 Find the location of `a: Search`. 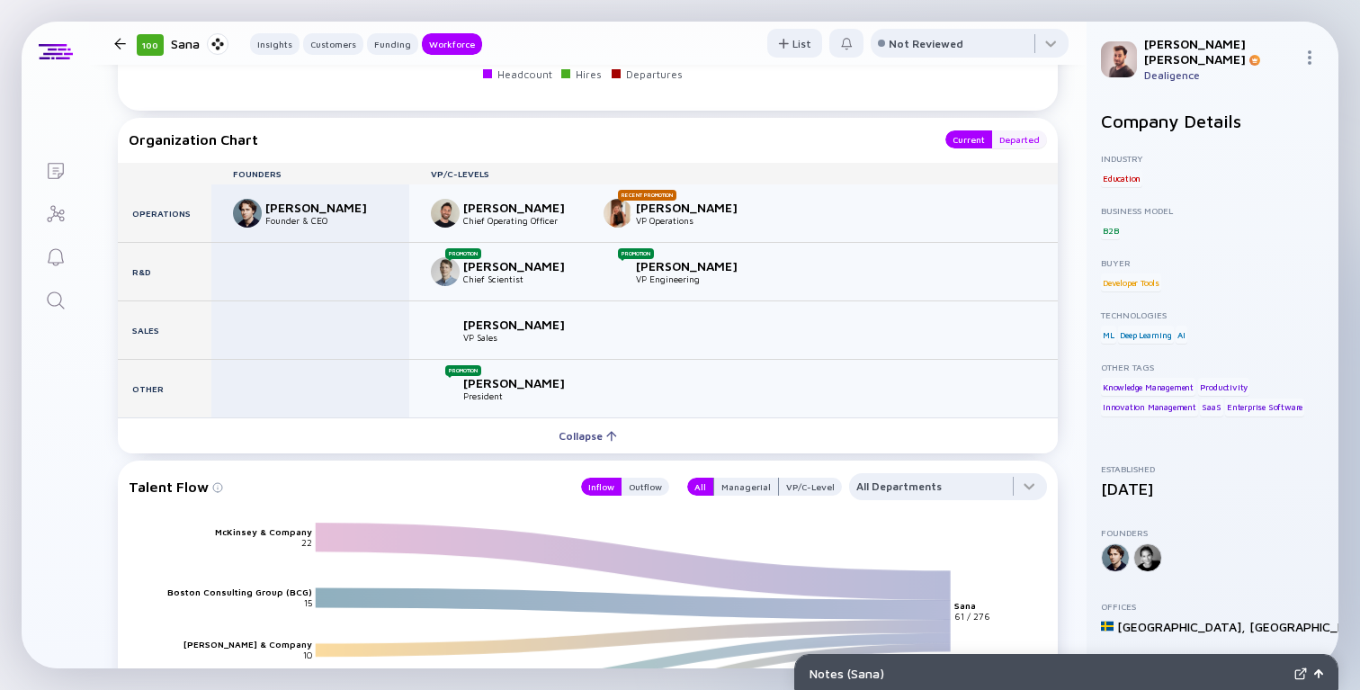

a: Search is located at coordinates (55, 299).